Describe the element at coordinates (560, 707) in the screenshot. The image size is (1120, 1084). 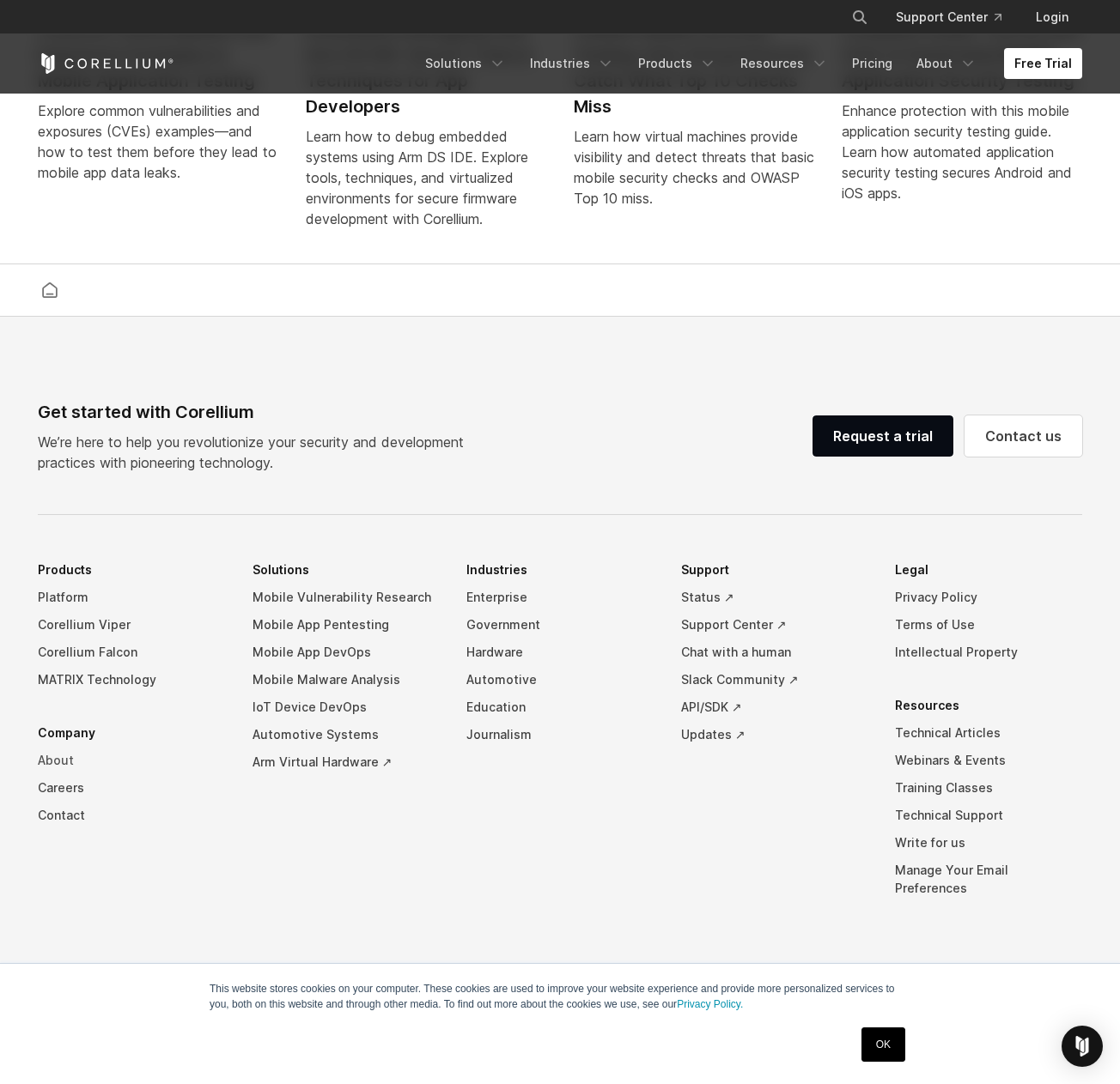
I see `a: Education` at that location.